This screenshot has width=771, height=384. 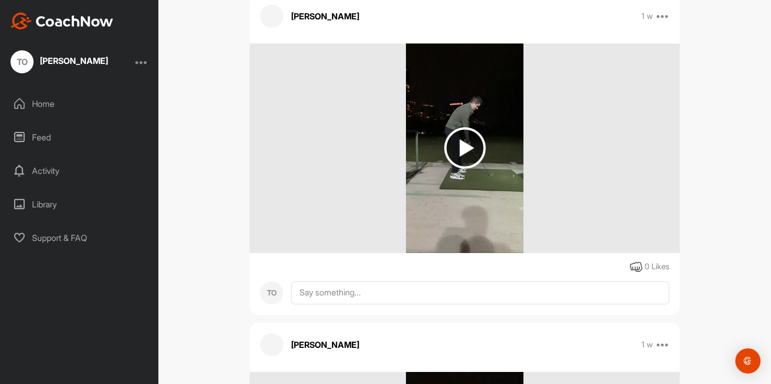 I want to click on img: play, so click(x=464, y=148).